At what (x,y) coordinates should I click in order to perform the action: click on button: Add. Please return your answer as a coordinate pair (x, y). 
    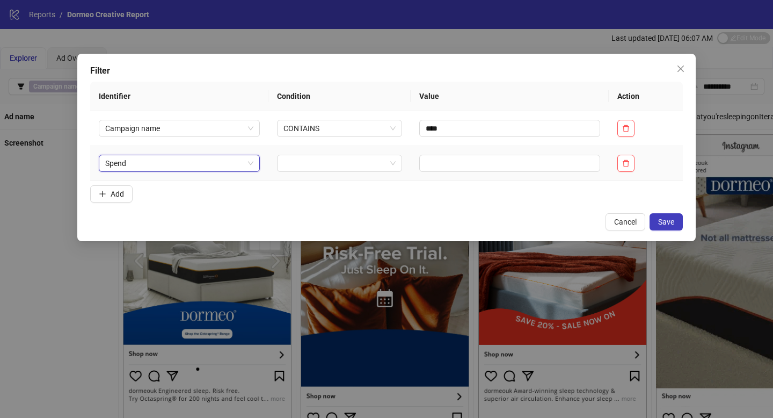
    Looking at the image, I should click on (111, 194).